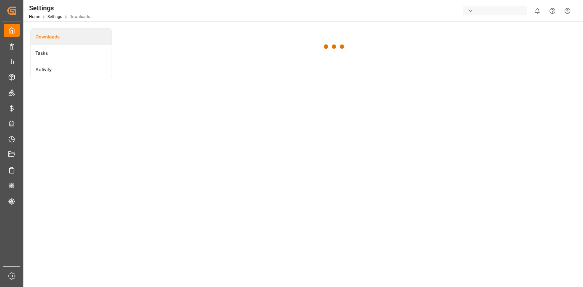 The height and width of the screenshot is (287, 583). I want to click on li: Activity, so click(71, 69).